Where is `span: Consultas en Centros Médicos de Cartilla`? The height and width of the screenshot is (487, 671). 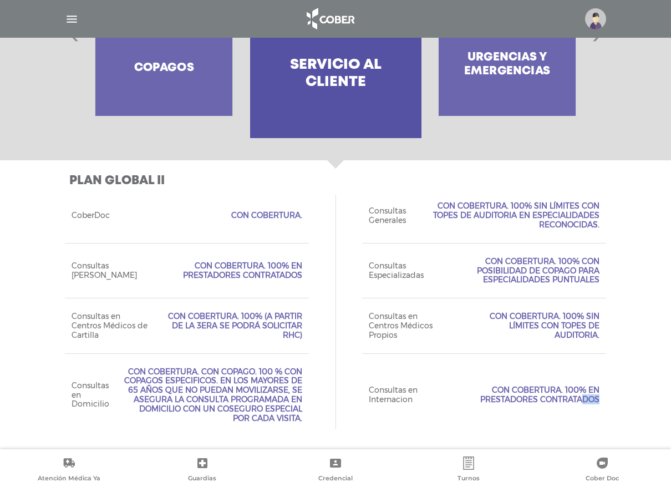
span: Consultas en Centros Médicos de Cartilla is located at coordinates (110, 326).